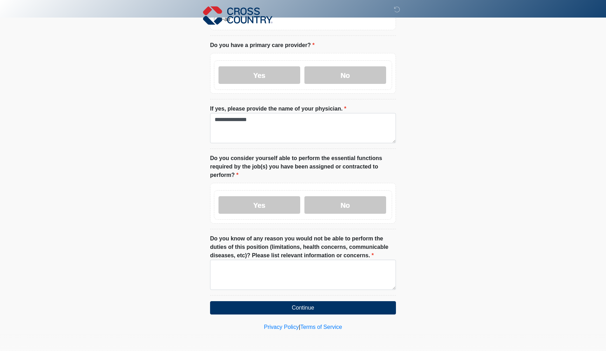  What do you see at coordinates (303, 167) in the screenshot?
I see `label: Do you consider yourself able to perform the essential functions required by the job(s) you have ...` at bounding box center [303, 167].